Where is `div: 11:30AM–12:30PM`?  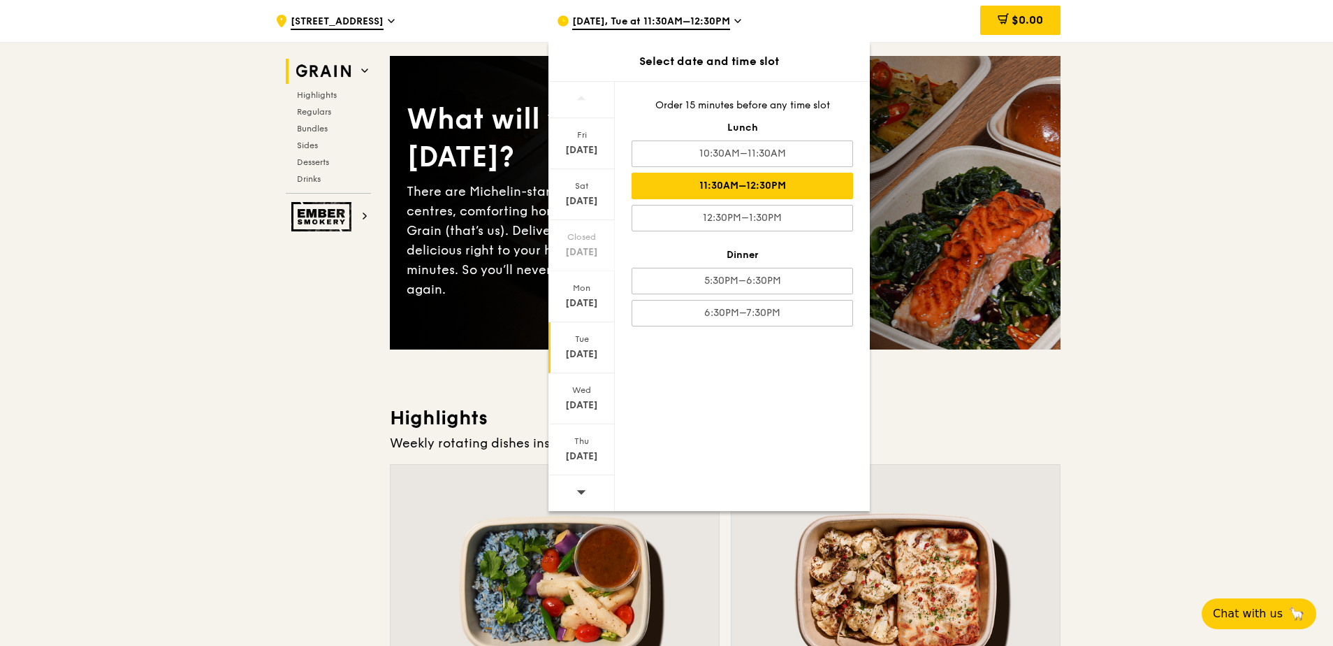
div: 11:30AM–12:30PM is located at coordinates (742, 186).